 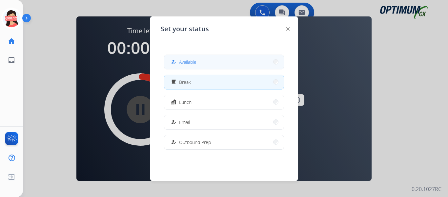 I want to click on p: 0.20.1027RC, so click(x=427, y=189).